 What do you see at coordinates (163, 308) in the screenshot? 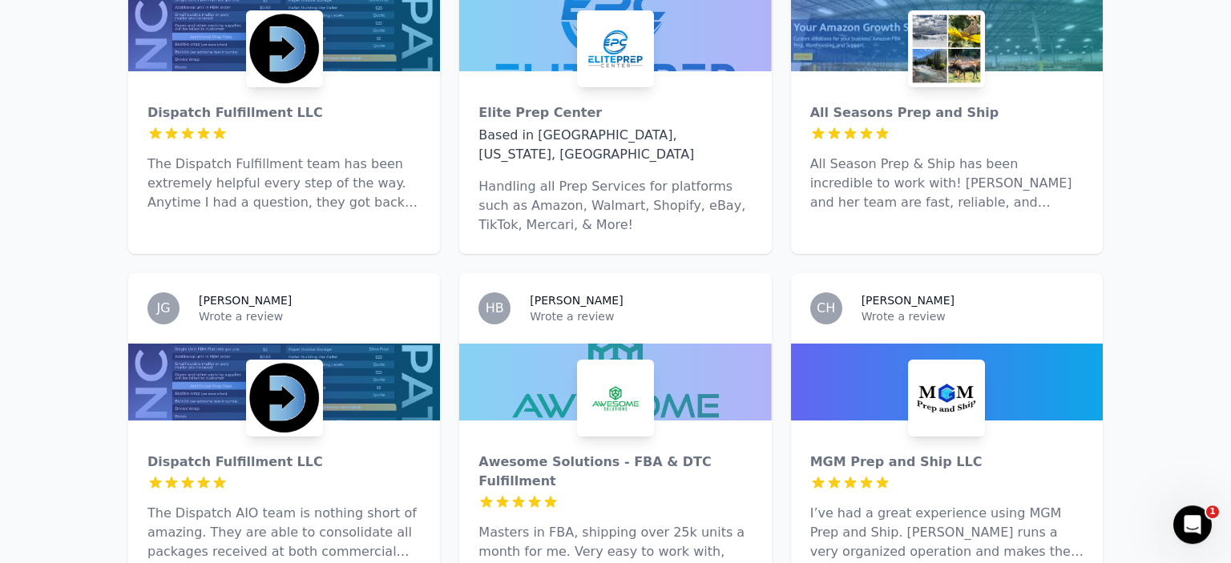
I see `span: JG` at bounding box center [163, 308].